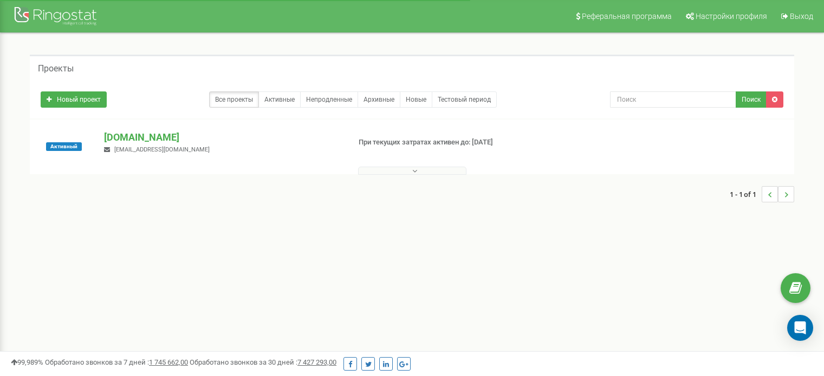 The height and width of the screenshot is (376, 824). I want to click on a: Активные, so click(279, 100).